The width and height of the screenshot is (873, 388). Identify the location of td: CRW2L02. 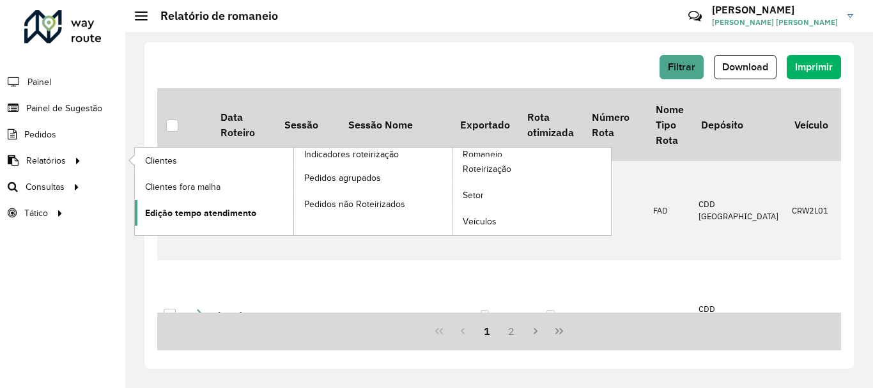
(811, 316).